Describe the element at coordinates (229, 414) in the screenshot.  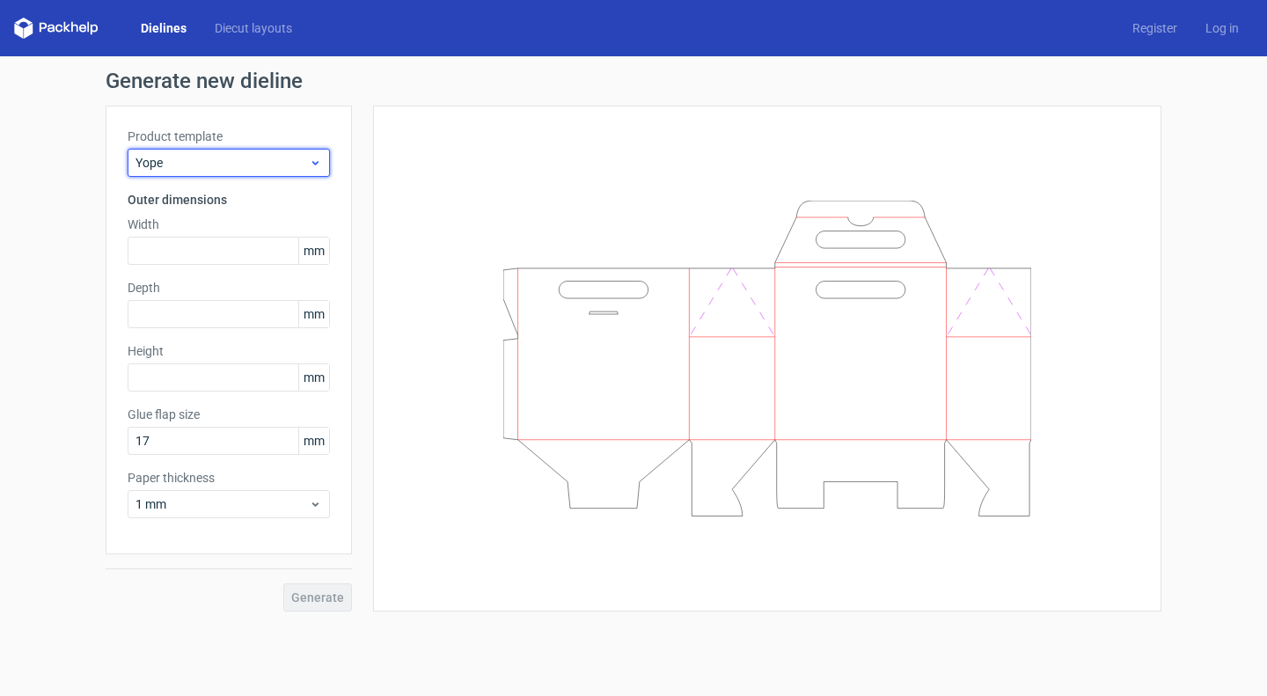
I see `label: Glue flap size` at that location.